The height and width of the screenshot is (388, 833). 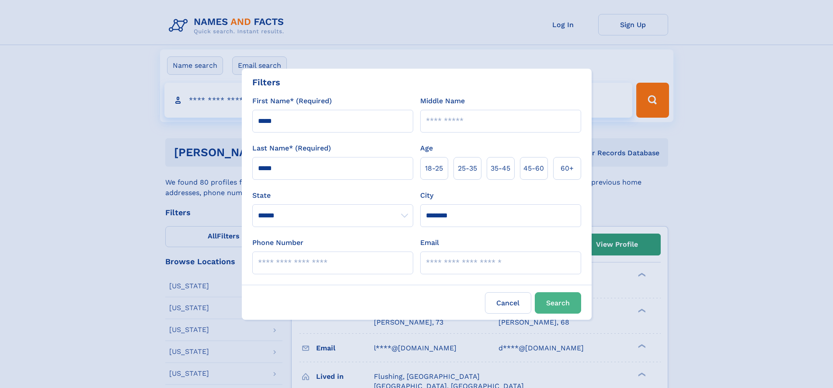 What do you see at coordinates (558, 303) in the screenshot?
I see `button: Search` at bounding box center [558, 303].